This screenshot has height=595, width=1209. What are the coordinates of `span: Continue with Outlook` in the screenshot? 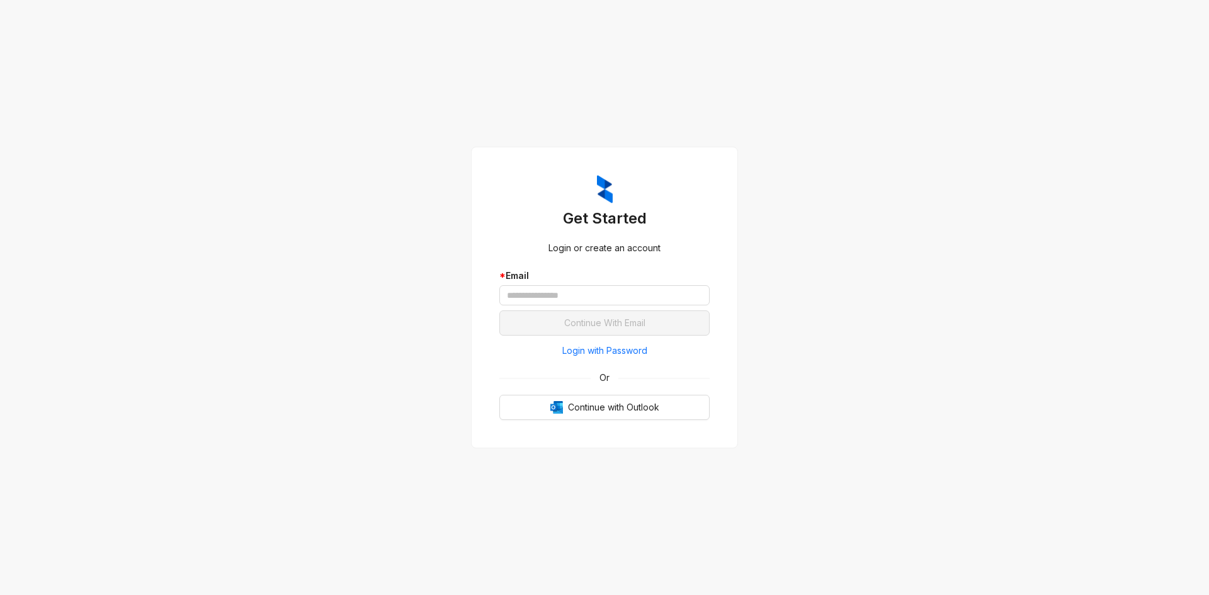 It's located at (614, 408).